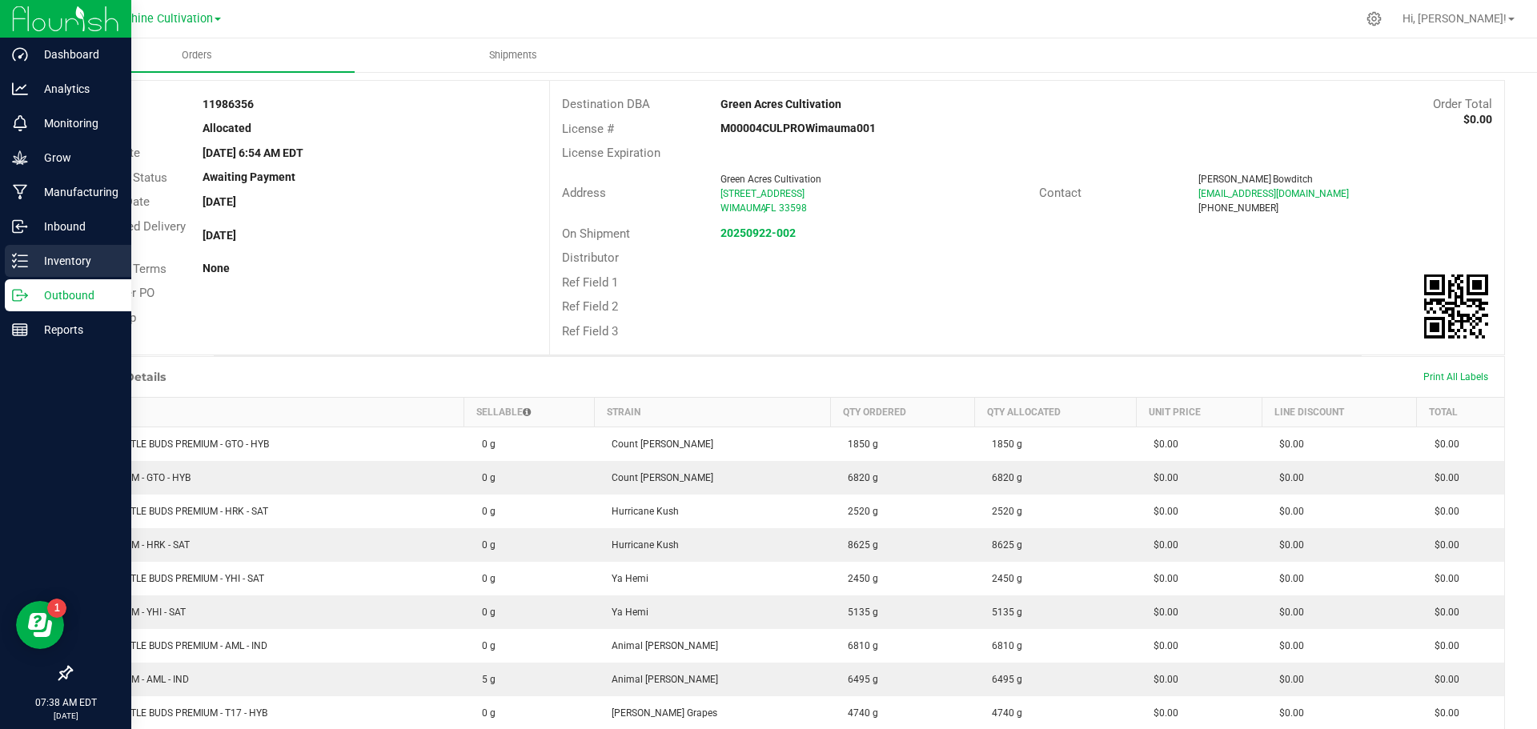 The height and width of the screenshot is (729, 1537). Describe the element at coordinates (228, 104) in the screenshot. I see `strong: 11986356` at that location.